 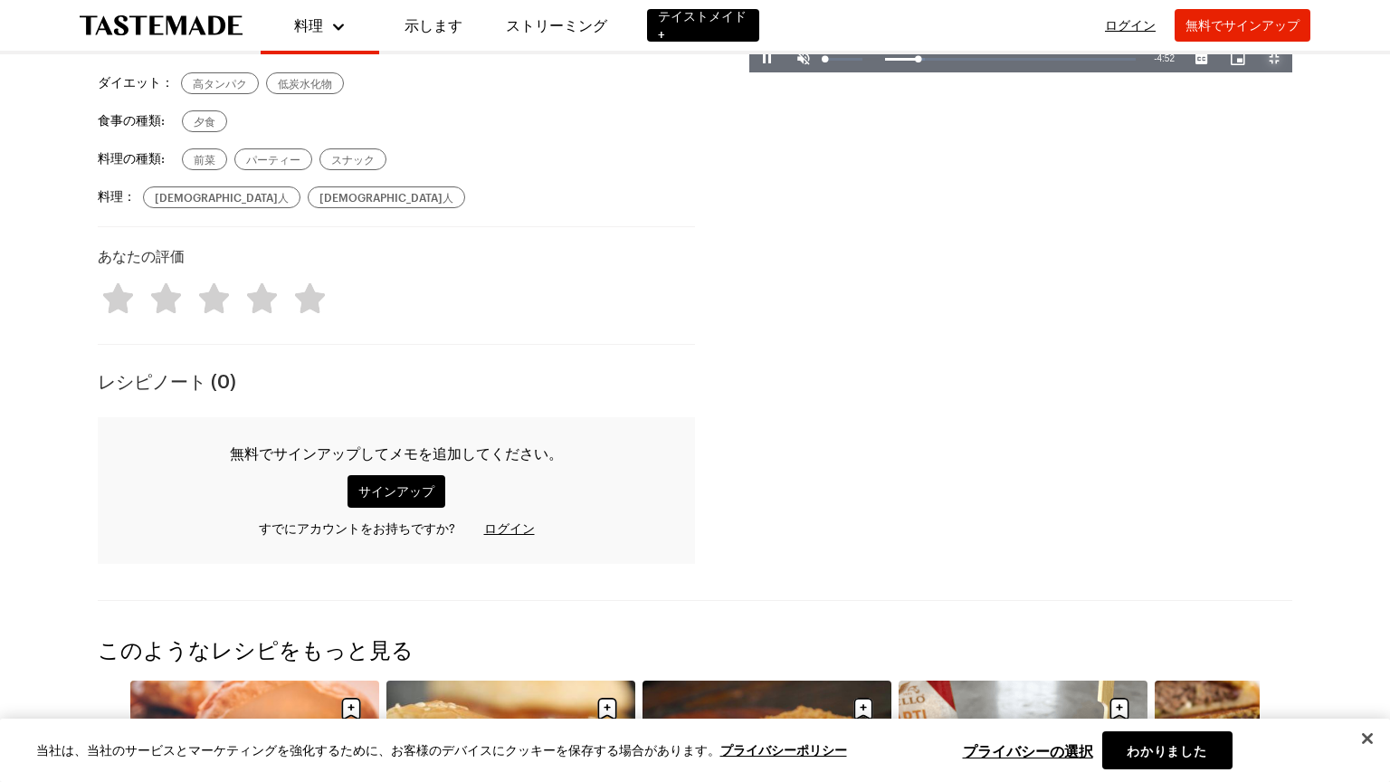 I want to click on font: ダイエット：, so click(x=136, y=81).